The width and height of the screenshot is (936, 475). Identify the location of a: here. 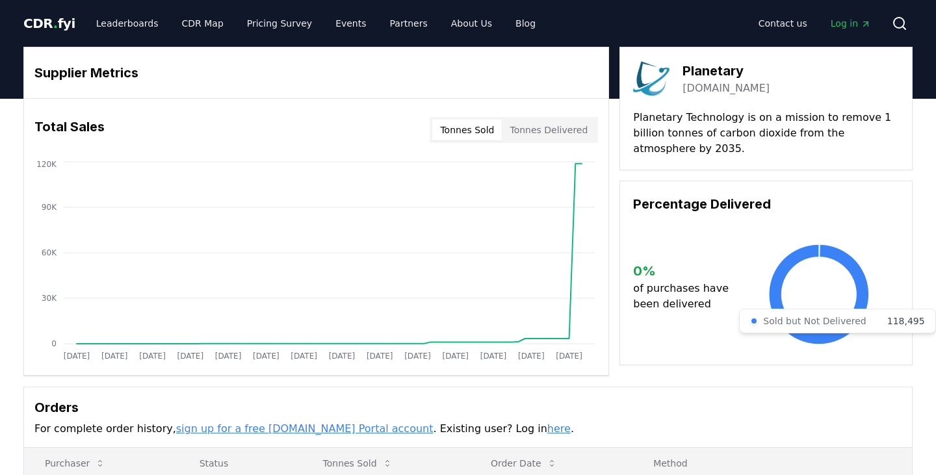
(559, 428).